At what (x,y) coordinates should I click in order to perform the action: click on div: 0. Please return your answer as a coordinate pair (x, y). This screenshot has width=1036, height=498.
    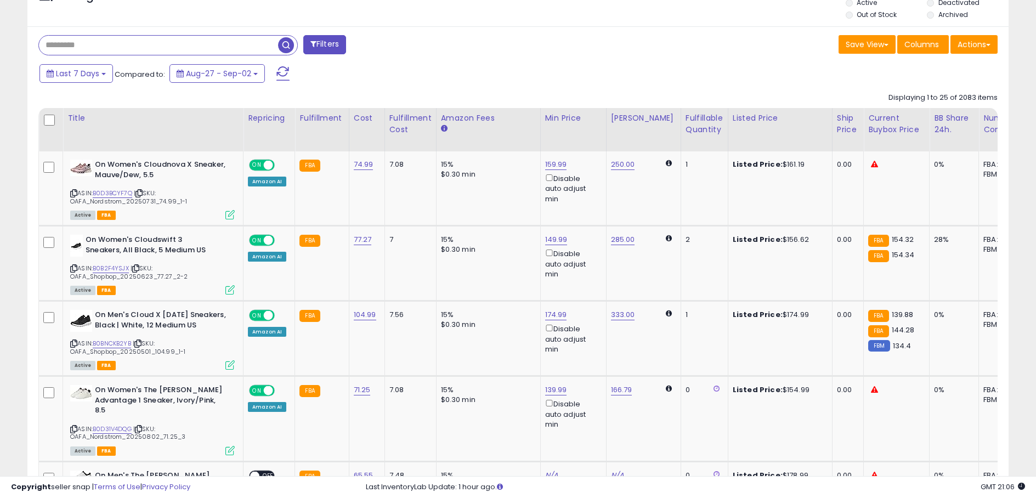
    Looking at the image, I should click on (703, 390).